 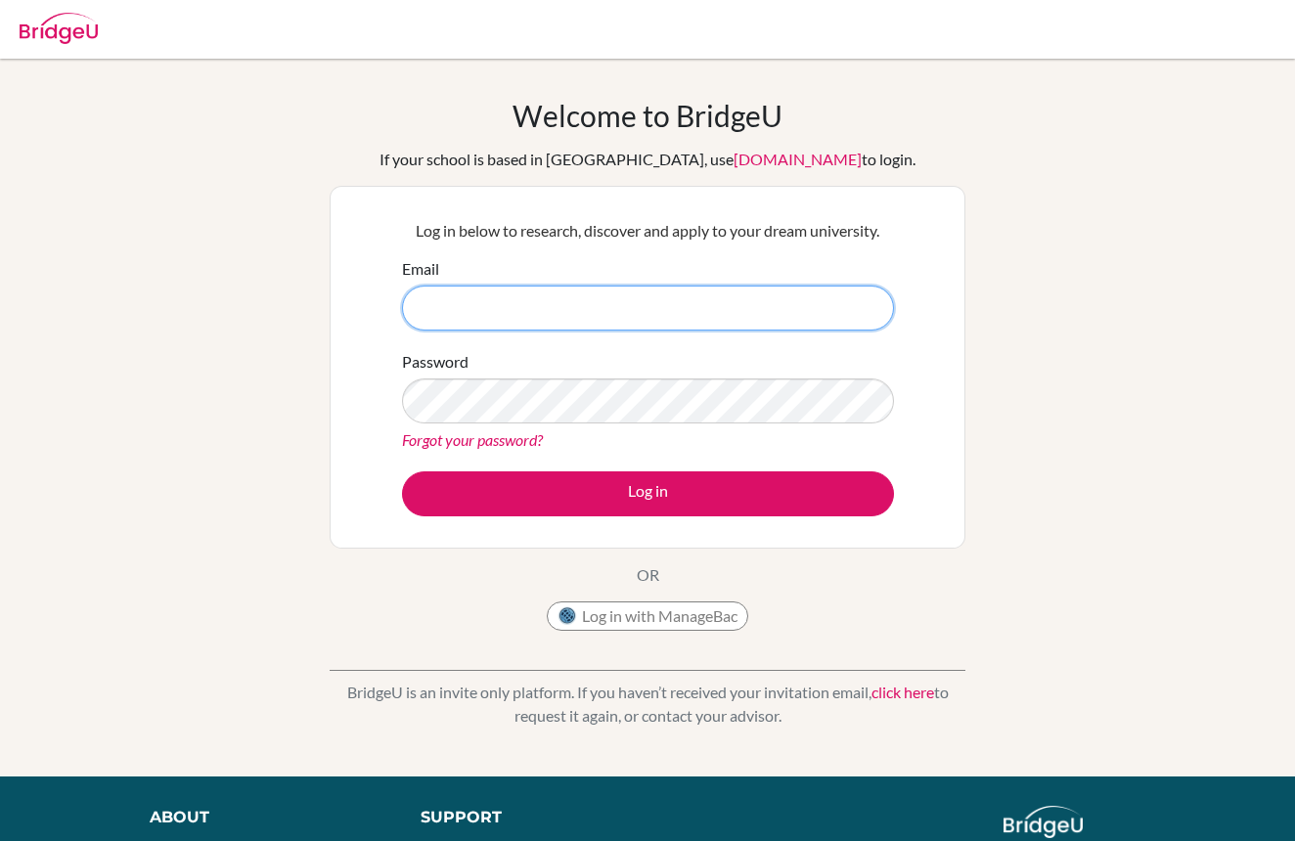 What do you see at coordinates (59, 28) in the screenshot?
I see `img: Bridge-U` at bounding box center [59, 28].